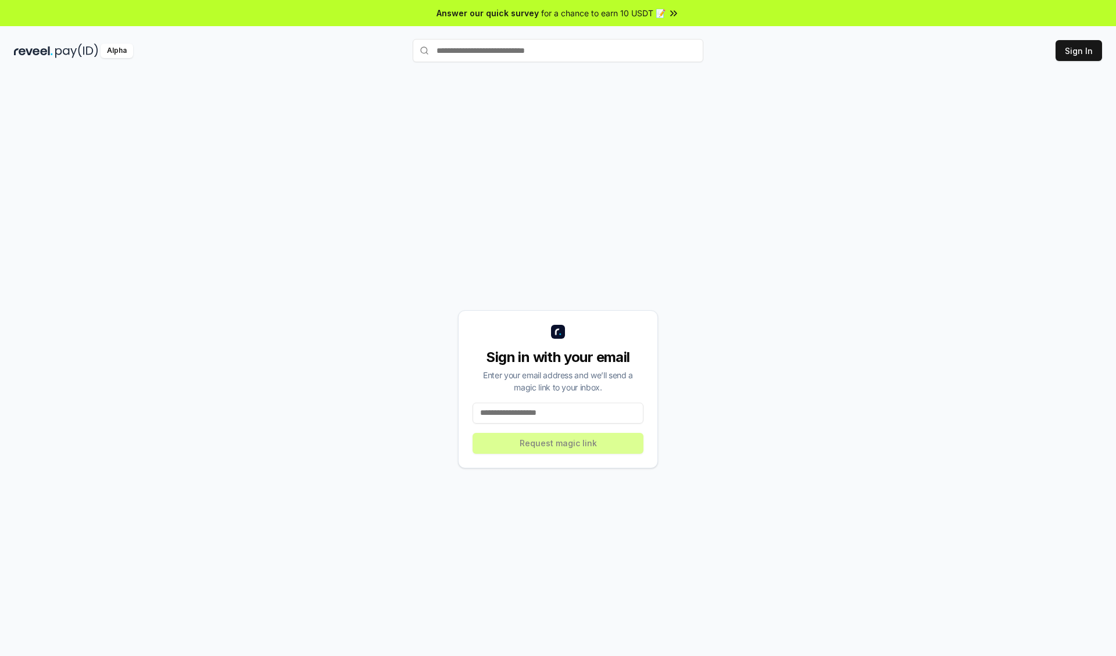 This screenshot has width=1116, height=656. Describe the element at coordinates (77, 51) in the screenshot. I see `img: pay_id` at that location.